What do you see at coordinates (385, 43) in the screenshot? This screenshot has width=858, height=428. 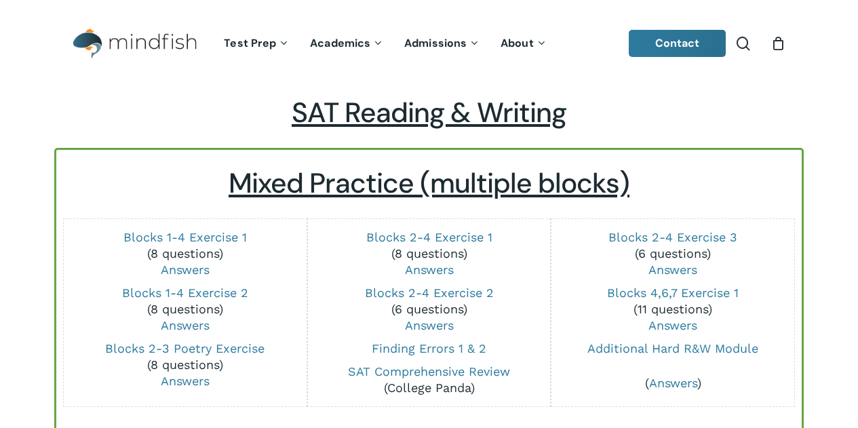 I see `nav: Main Menu` at bounding box center [385, 43].